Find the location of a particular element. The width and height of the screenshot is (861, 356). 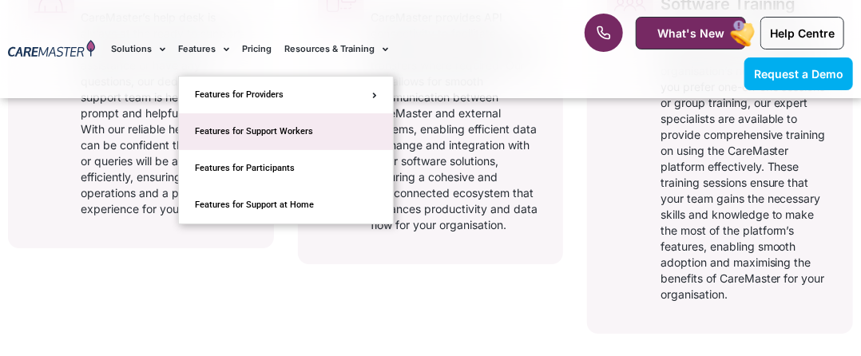

a: Resources & Training is located at coordinates (336, 49).